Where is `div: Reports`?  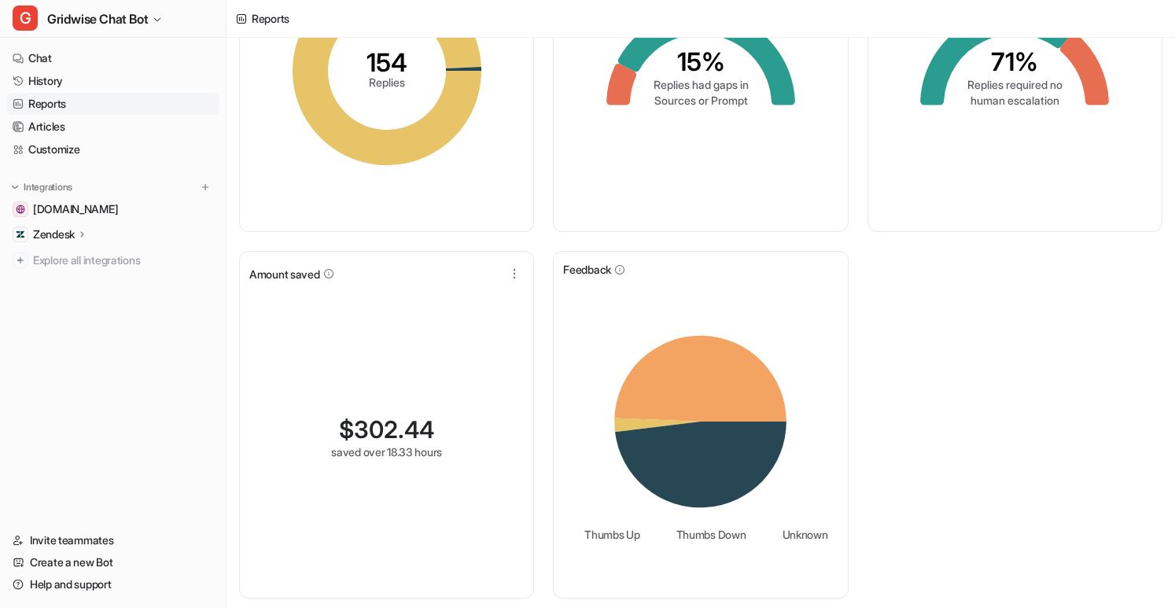 div: Reports is located at coordinates (270, 18).